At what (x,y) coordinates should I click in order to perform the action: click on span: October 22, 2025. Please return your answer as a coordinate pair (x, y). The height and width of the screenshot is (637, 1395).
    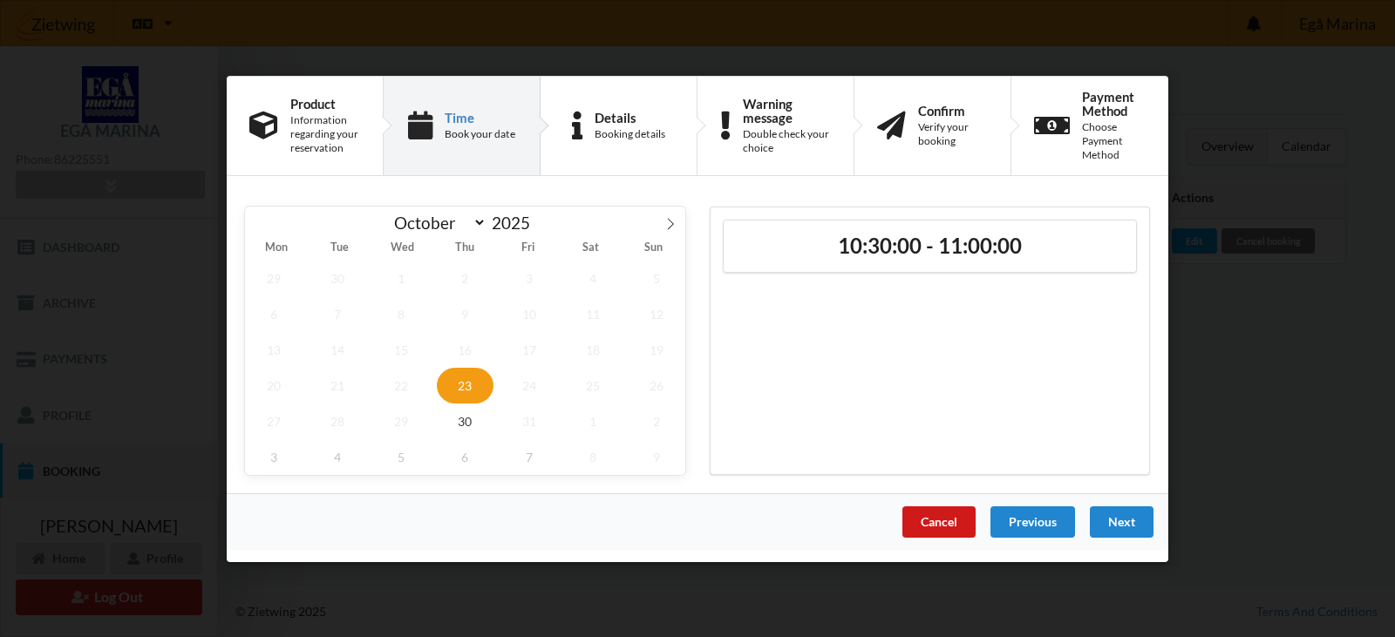
    Looking at the image, I should click on (401, 385).